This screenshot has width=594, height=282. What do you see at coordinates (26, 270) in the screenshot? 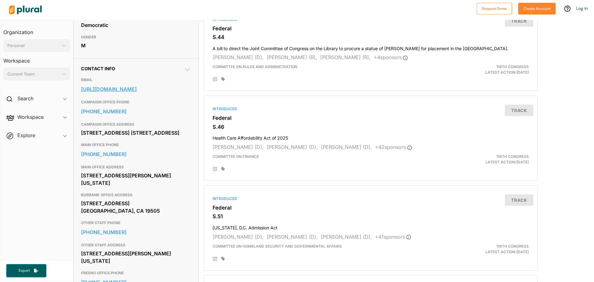
I see `button: Export` at bounding box center [26, 270].